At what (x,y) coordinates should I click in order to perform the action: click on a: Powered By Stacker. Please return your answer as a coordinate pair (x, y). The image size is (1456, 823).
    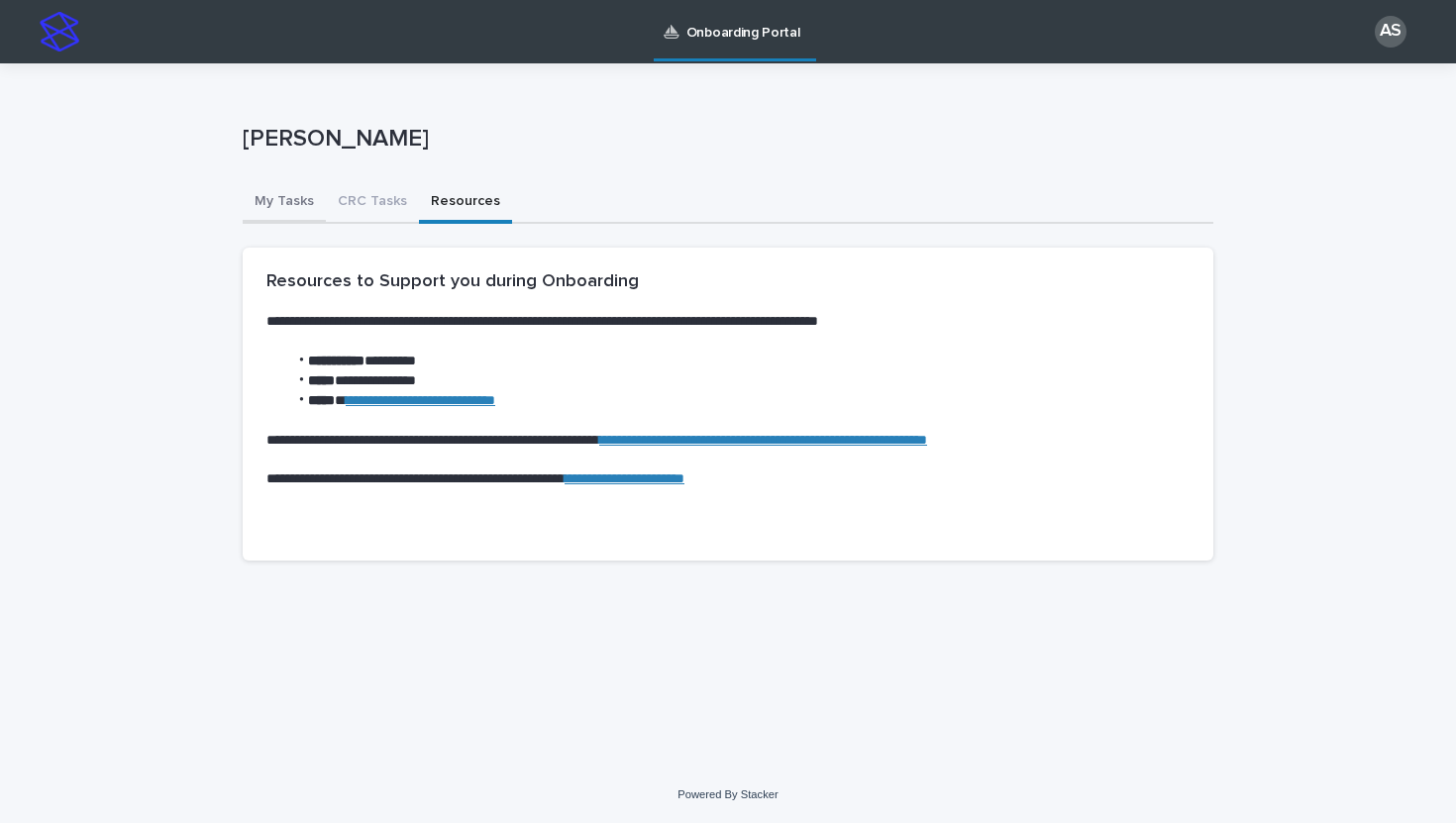
    Looking at the image, I should click on (727, 794).